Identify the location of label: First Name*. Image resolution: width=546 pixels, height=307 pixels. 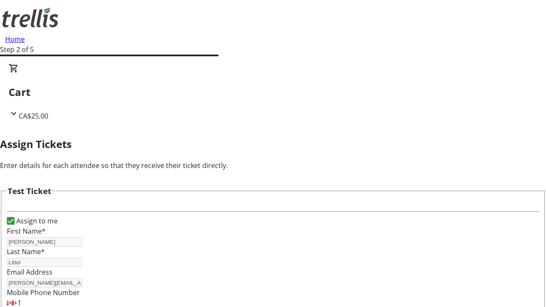
(26, 231).